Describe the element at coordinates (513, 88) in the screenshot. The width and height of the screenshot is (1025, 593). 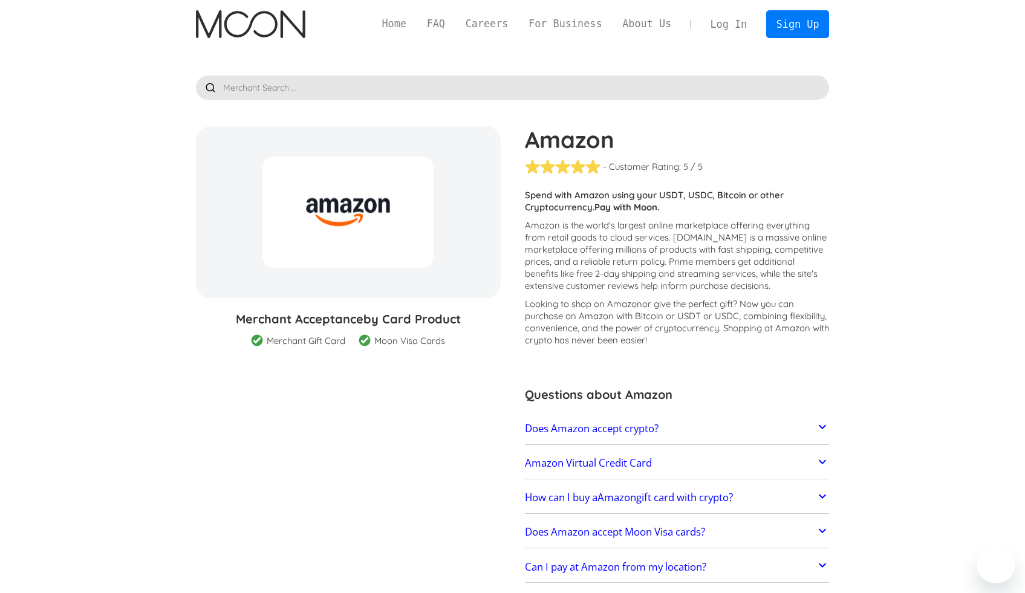
I see `input: Merchant Search ...` at that location.